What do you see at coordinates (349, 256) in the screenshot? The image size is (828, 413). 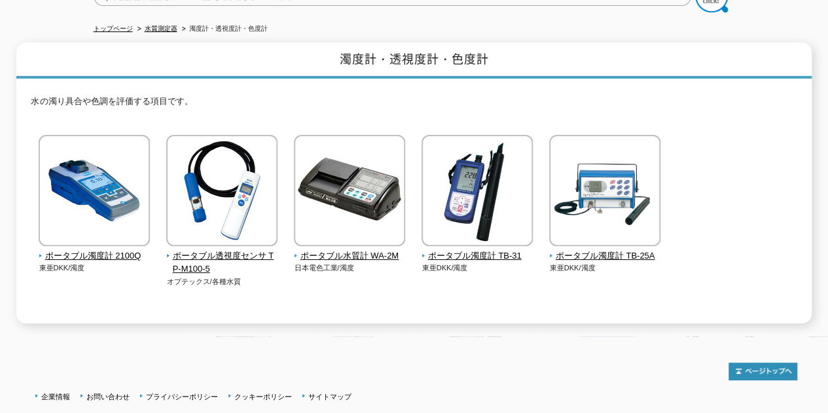 I see `span: ポータブル水質計 WA-2M` at bounding box center [349, 256].